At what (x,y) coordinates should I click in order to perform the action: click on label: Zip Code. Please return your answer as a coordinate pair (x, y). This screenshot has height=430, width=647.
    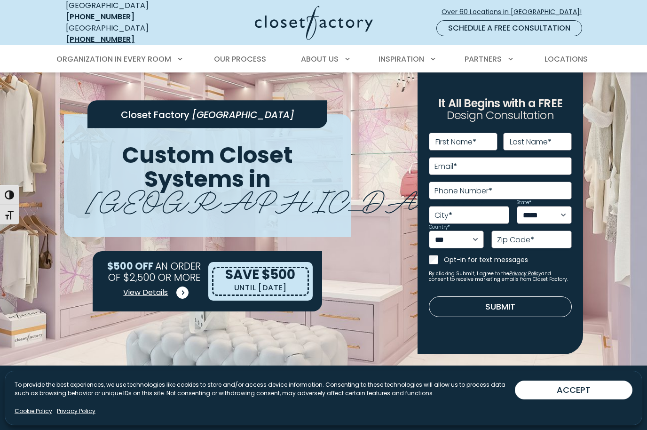
    Looking at the image, I should click on (515, 240).